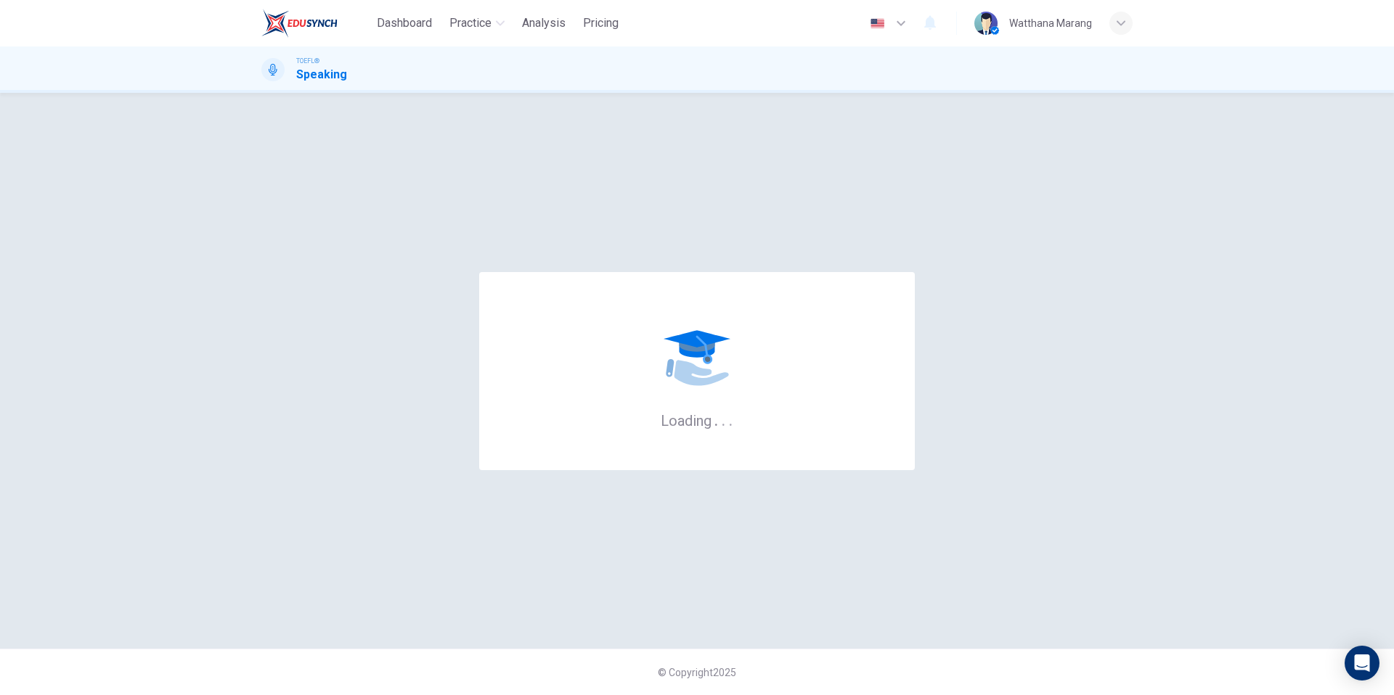 This screenshot has width=1394, height=695. I want to click on span: Pricing, so click(600, 23).